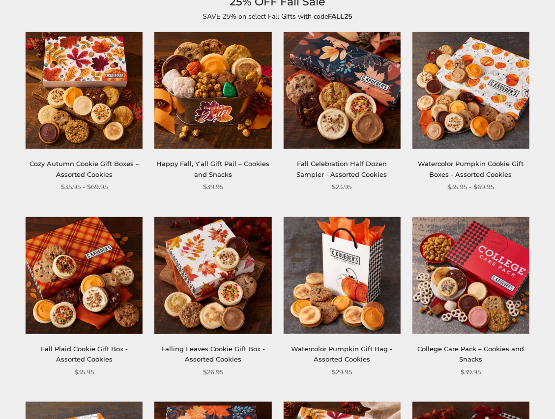 The image size is (555, 419). I want to click on span: $23.95, so click(342, 187).